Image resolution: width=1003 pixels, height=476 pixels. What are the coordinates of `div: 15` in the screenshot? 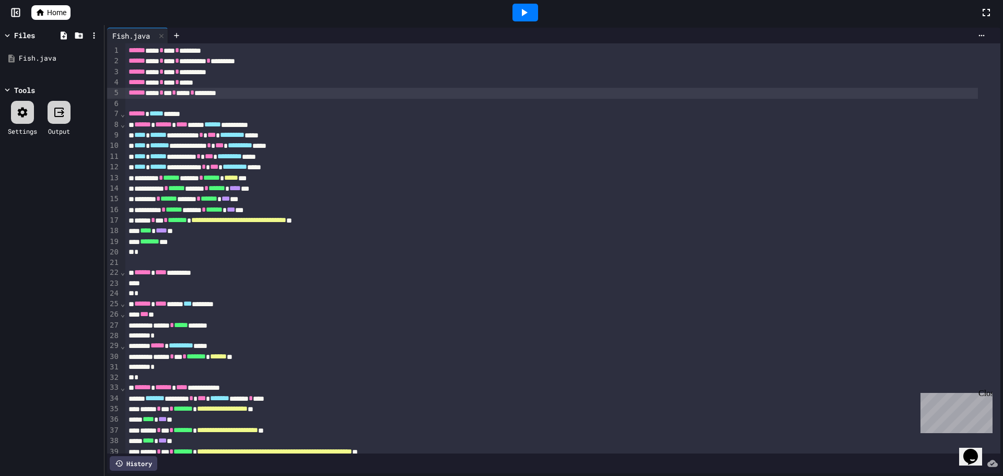 It's located at (113, 199).